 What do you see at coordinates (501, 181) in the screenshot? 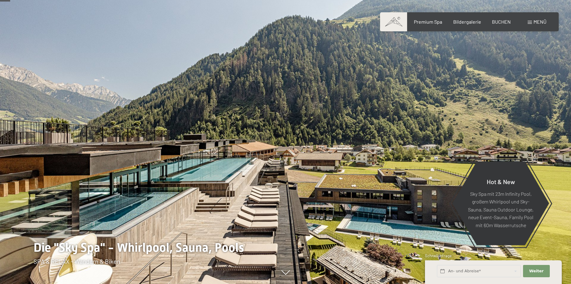
I see `span: Hot & New` at bounding box center [501, 181].